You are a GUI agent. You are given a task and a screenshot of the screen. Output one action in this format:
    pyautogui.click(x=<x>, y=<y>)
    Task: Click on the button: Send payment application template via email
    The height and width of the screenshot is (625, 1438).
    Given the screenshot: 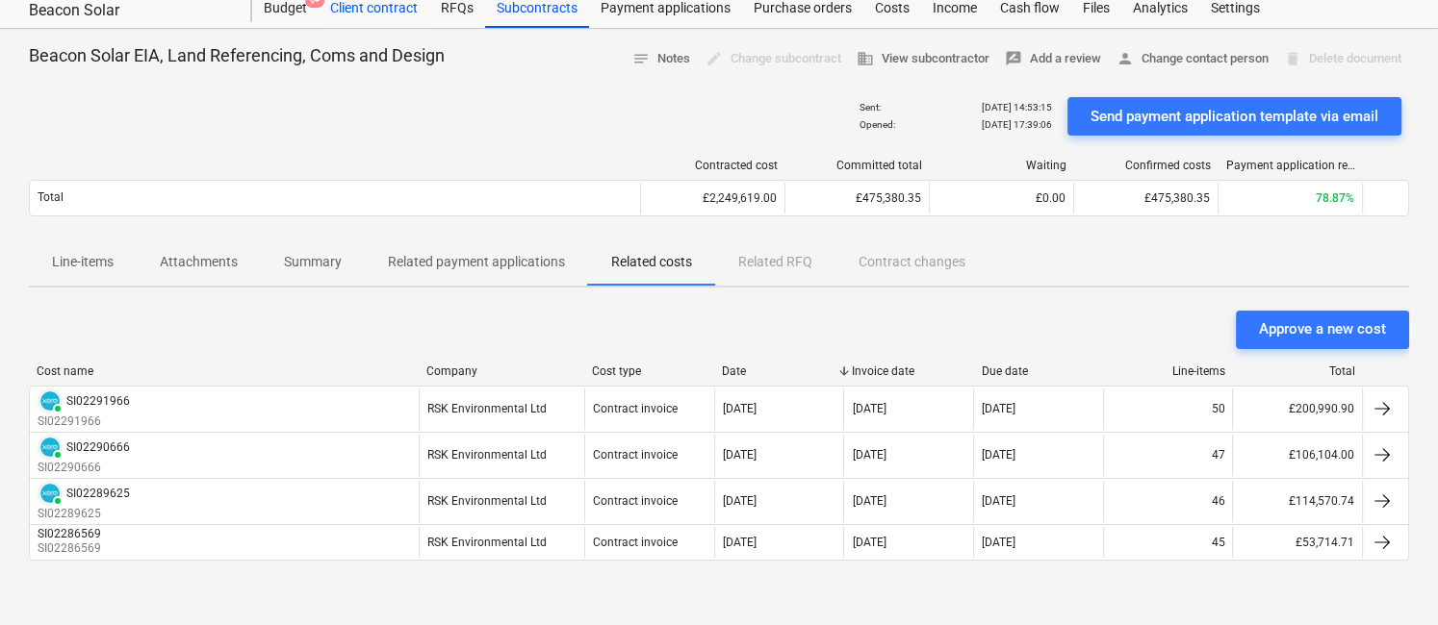 What is the action you would take?
    pyautogui.click(x=1234, y=116)
    